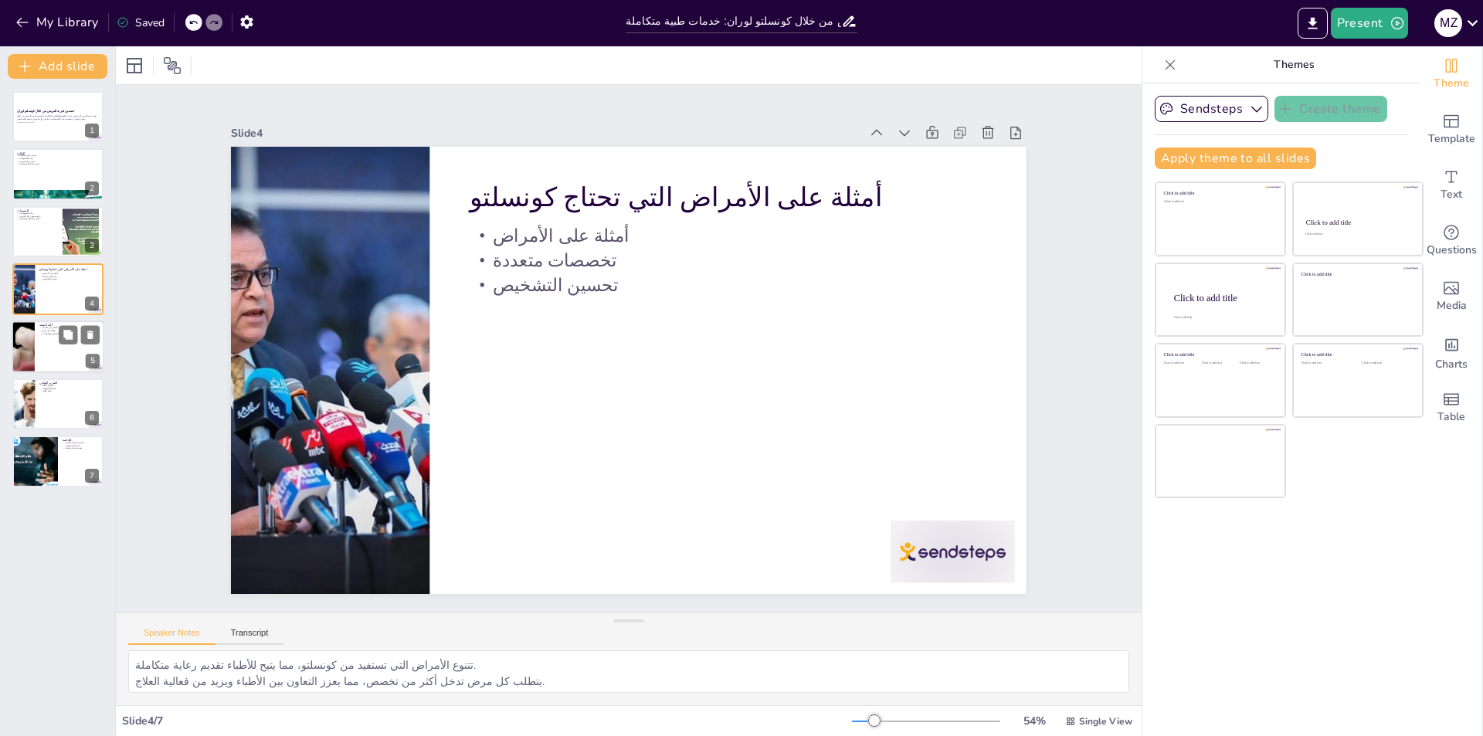  I want to click on button: Delete Slide, so click(90, 335).